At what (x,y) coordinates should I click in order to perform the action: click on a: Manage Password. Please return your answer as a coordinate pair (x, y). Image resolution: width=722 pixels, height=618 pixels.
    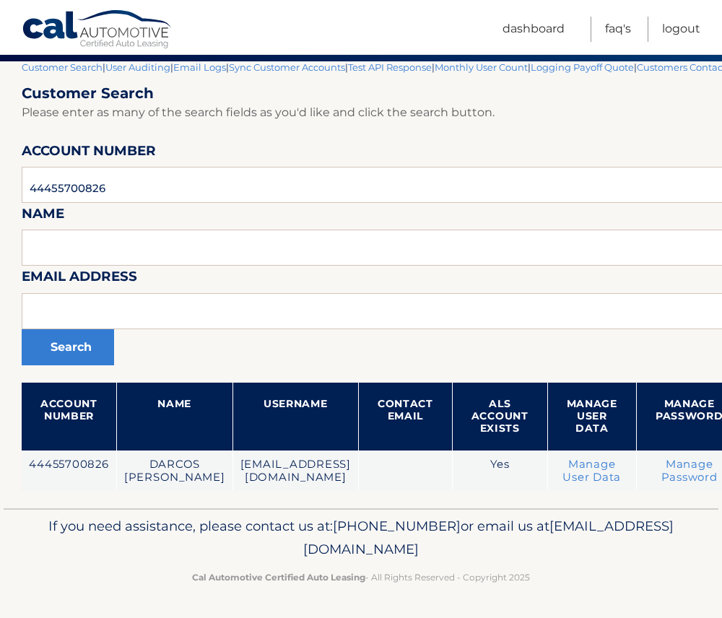
    Looking at the image, I should click on (690, 471).